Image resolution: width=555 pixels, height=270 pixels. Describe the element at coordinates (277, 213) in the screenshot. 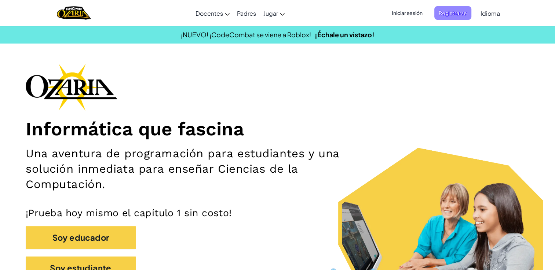

I see `p: ¡Prueba hoy mismo el capítulo 1 sin costo!` at that location.